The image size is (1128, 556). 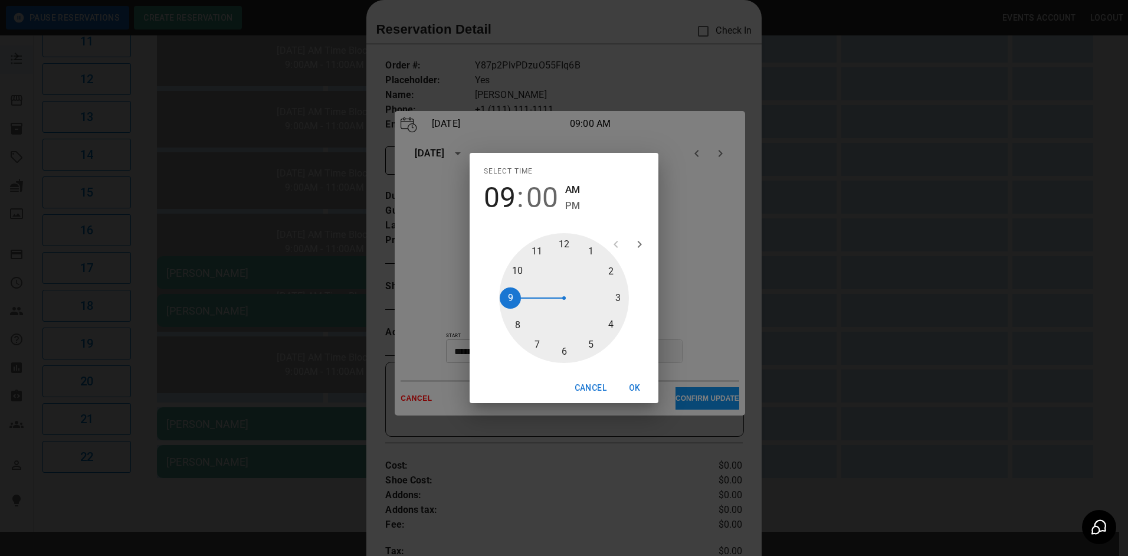 What do you see at coordinates (572, 205) in the screenshot?
I see `button: PM` at bounding box center [572, 205].